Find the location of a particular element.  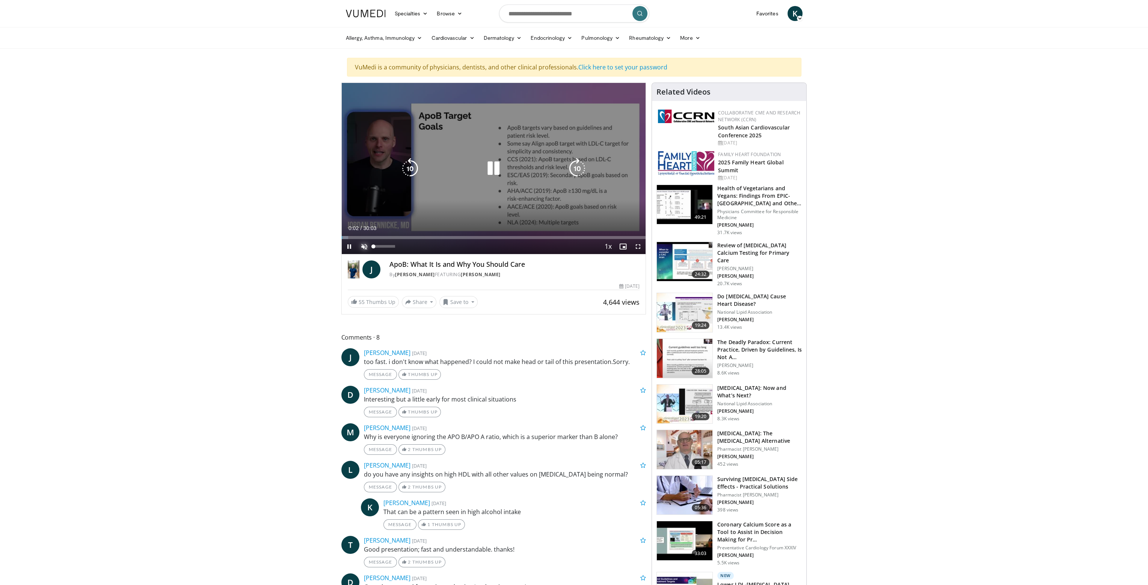

a: M is located at coordinates (350, 433).